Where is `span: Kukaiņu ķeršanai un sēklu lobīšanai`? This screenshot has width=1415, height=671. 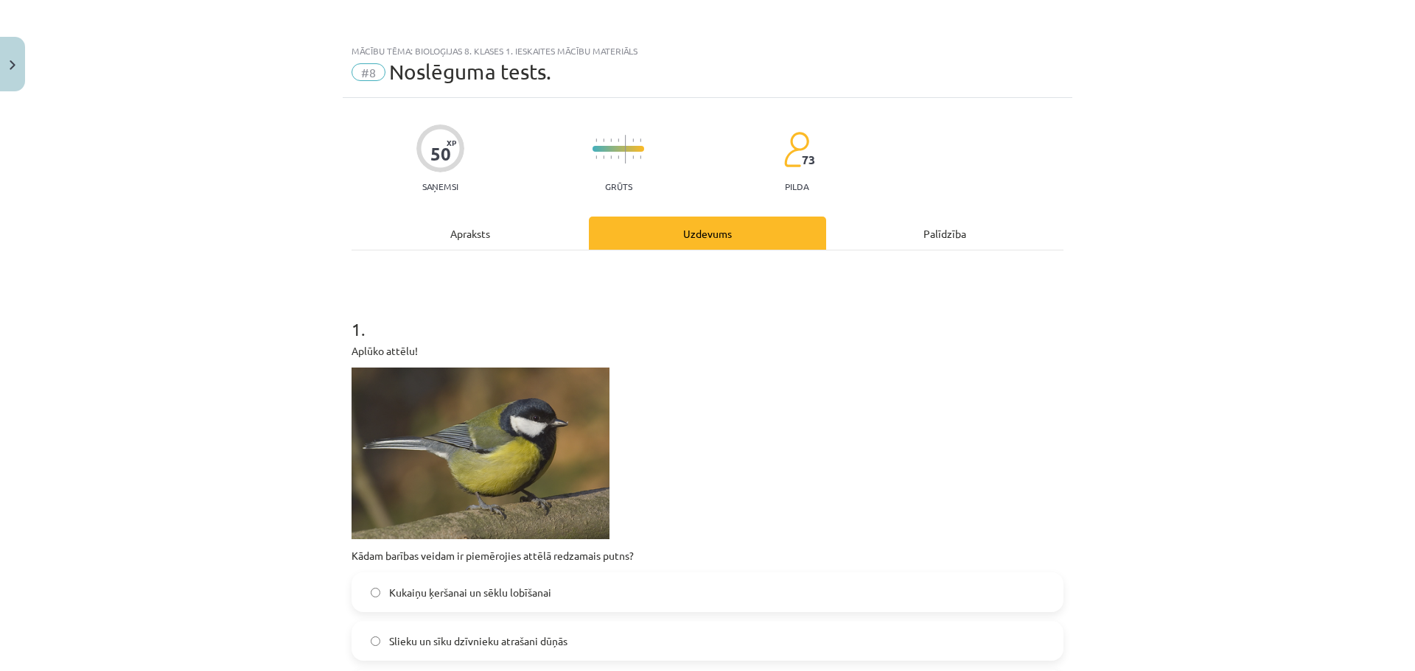
span: Kukaiņu ķeršanai un sēklu lobīšanai is located at coordinates (470, 592).